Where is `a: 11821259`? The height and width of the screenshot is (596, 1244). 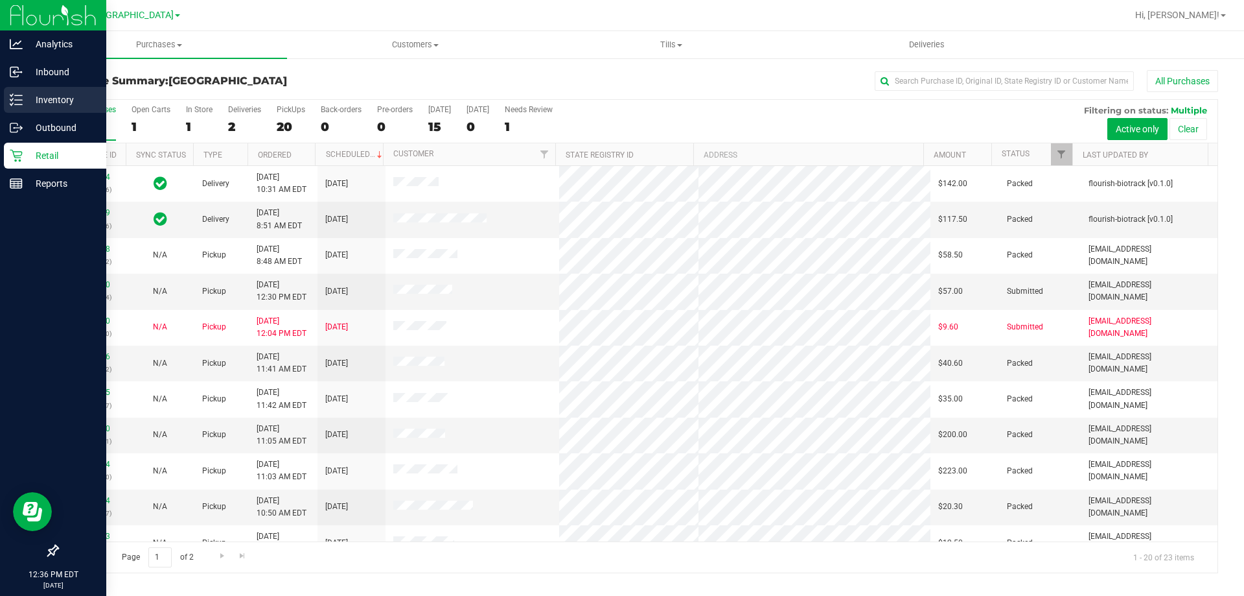 a: 11821259 is located at coordinates (92, 213).